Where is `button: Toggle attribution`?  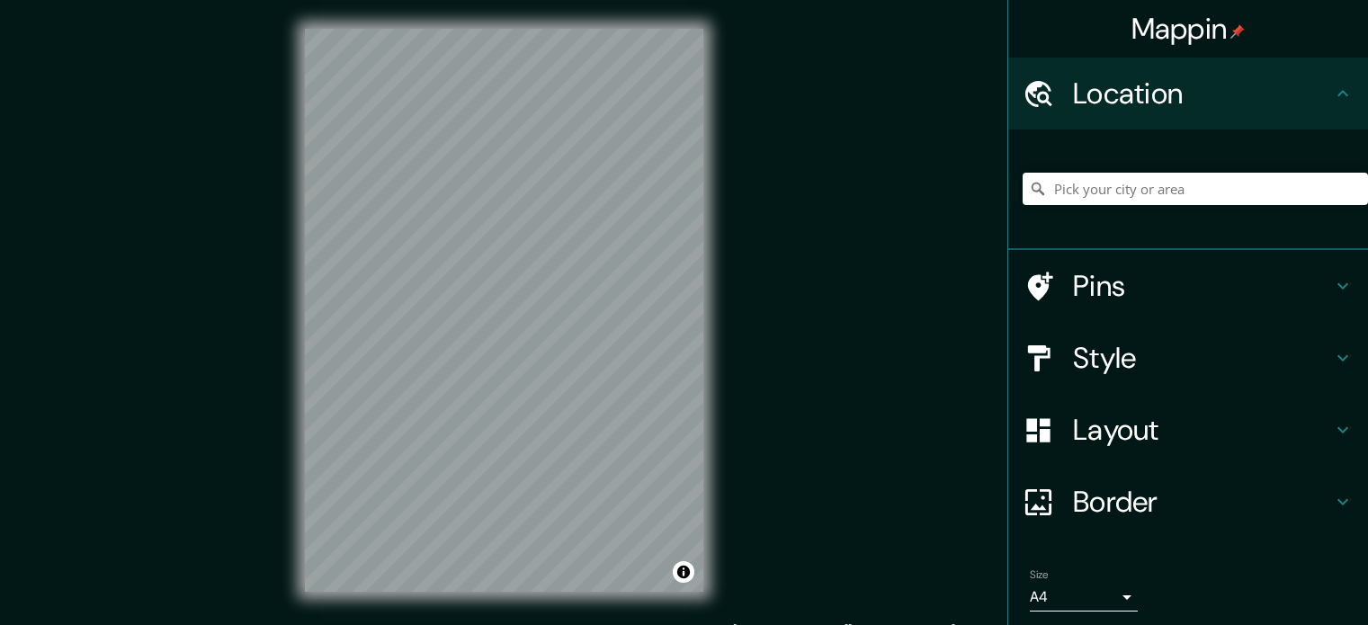 button: Toggle attribution is located at coordinates (684, 572).